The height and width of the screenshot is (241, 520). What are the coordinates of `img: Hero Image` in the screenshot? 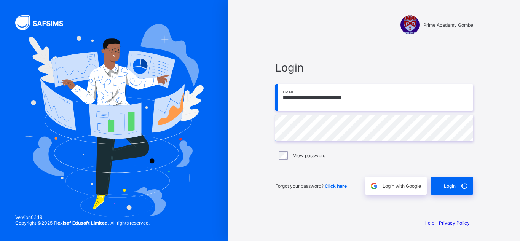 It's located at (114, 120).